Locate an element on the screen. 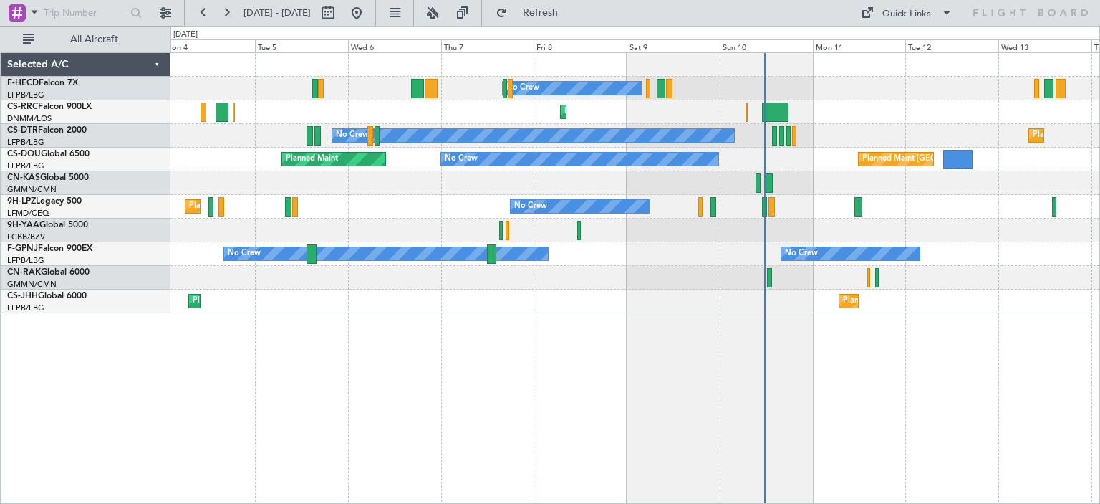 This screenshot has width=1100, height=504. span: CN-RAK is located at coordinates (24, 272).